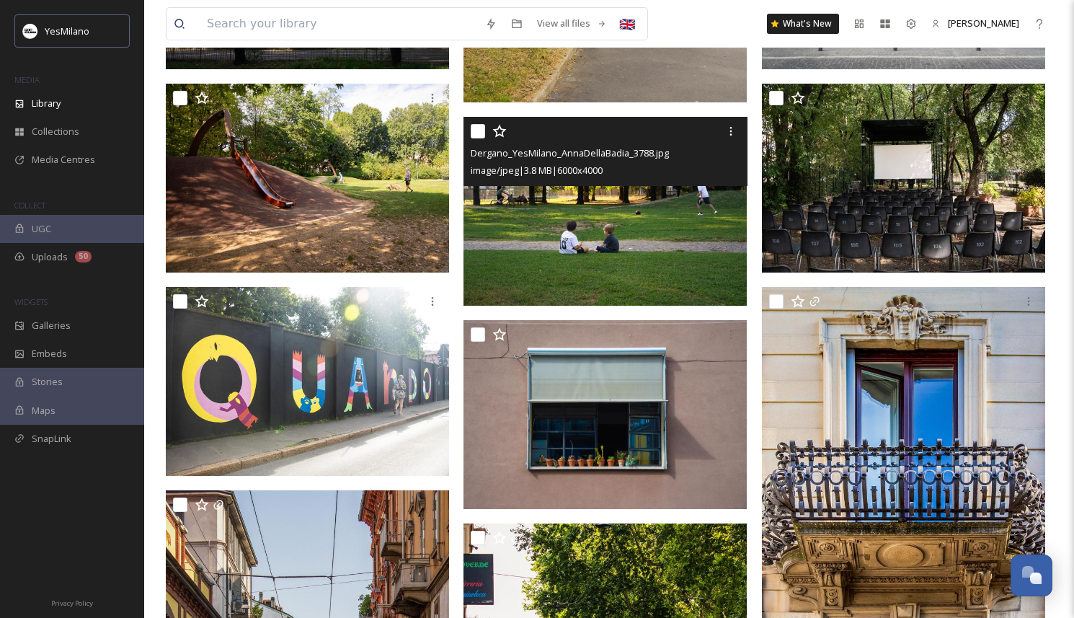 This screenshot has width=1074, height=618. What do you see at coordinates (50, 257) in the screenshot?
I see `span: Uploads` at bounding box center [50, 257].